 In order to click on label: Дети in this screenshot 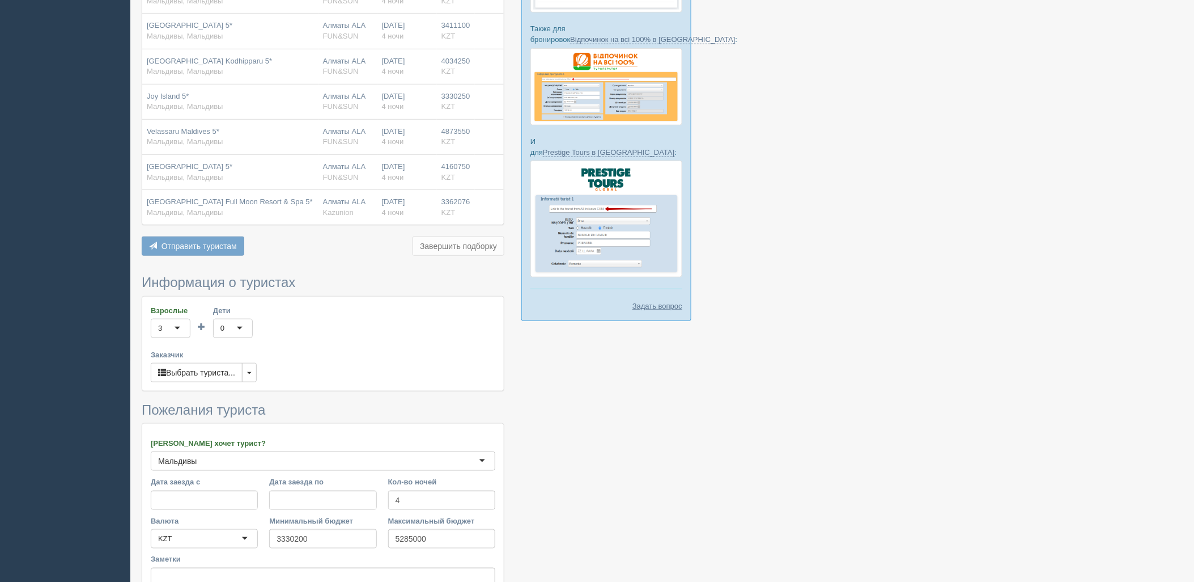, I will do `click(233, 310)`.